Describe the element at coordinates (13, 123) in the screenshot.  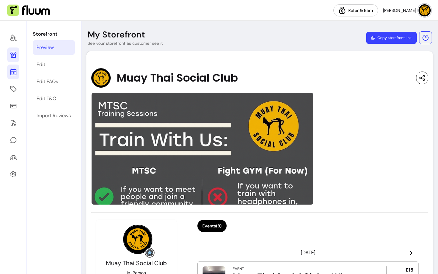
I see `a: Forms` at that location.